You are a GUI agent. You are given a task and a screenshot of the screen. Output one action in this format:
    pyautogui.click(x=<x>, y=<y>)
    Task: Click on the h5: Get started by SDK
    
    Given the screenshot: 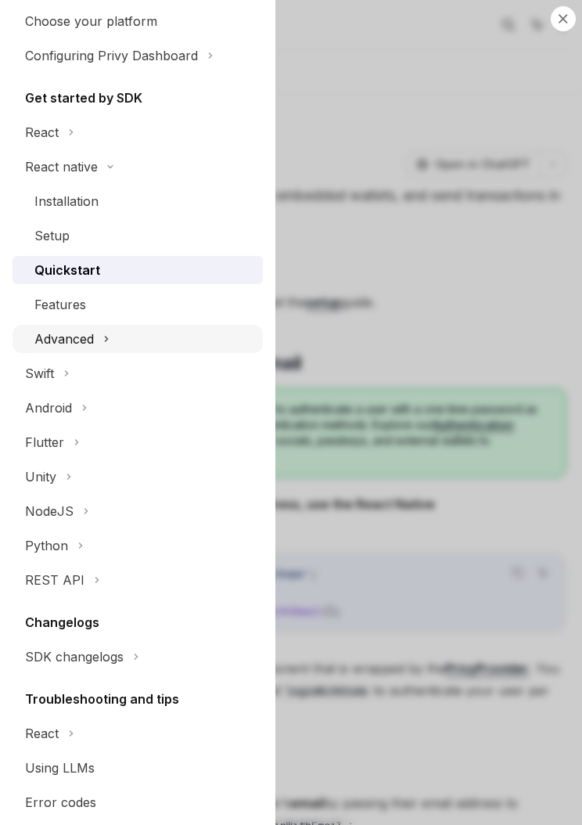 What is the action you would take?
    pyautogui.click(x=84, y=98)
    